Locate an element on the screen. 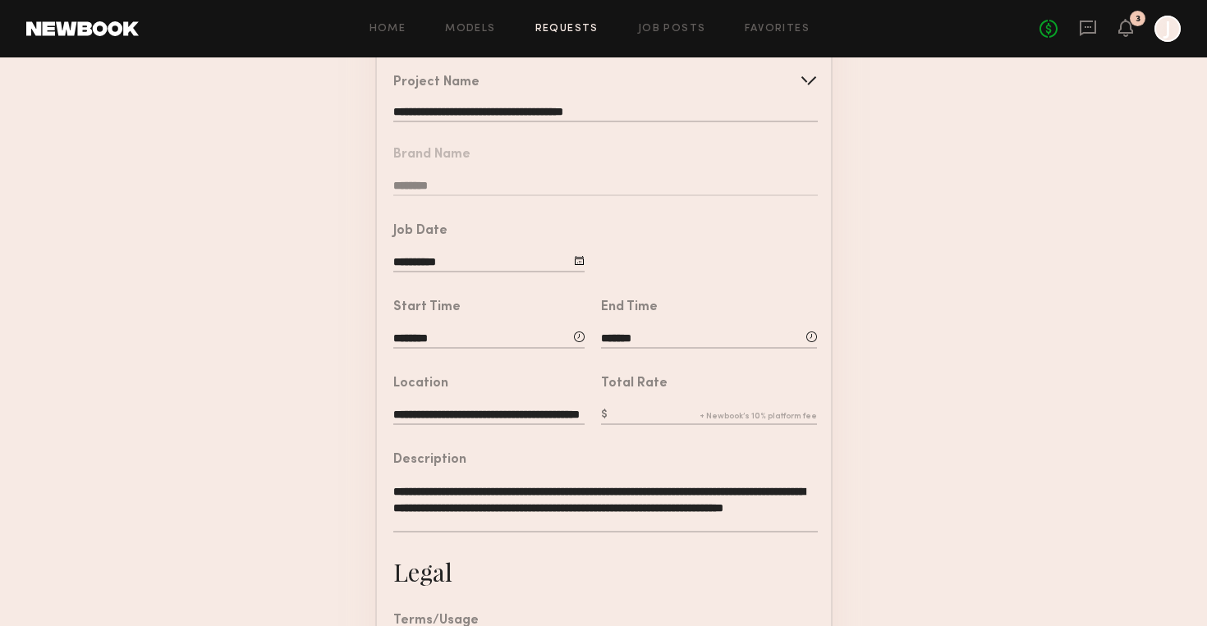 This screenshot has height=626, width=1207. a: Job Posts is located at coordinates (671, 29).